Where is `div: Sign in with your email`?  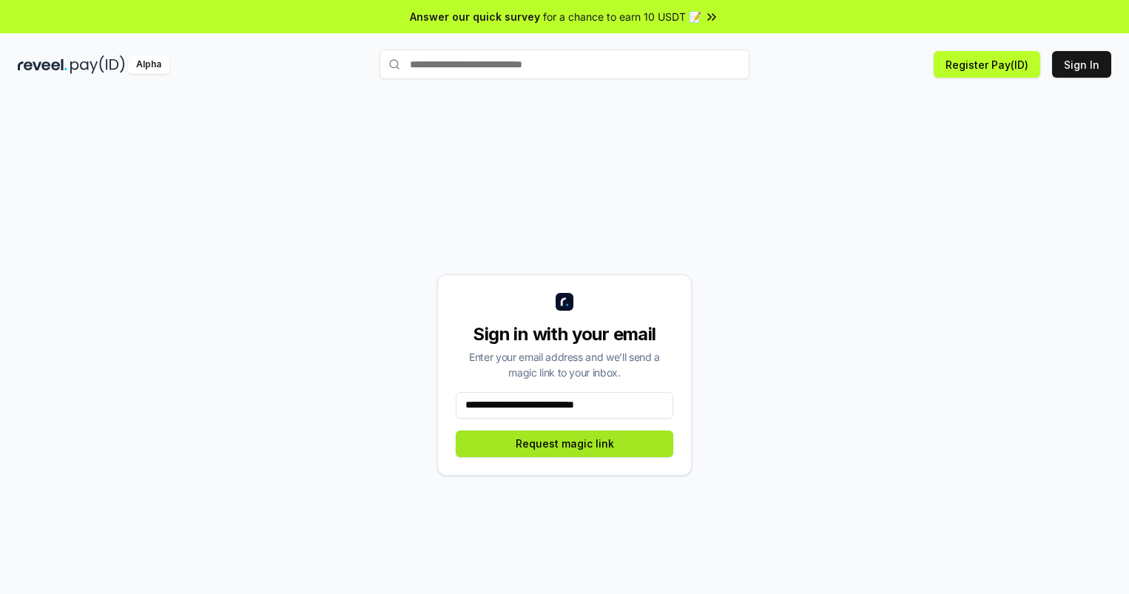 div: Sign in with your email is located at coordinates (564, 334).